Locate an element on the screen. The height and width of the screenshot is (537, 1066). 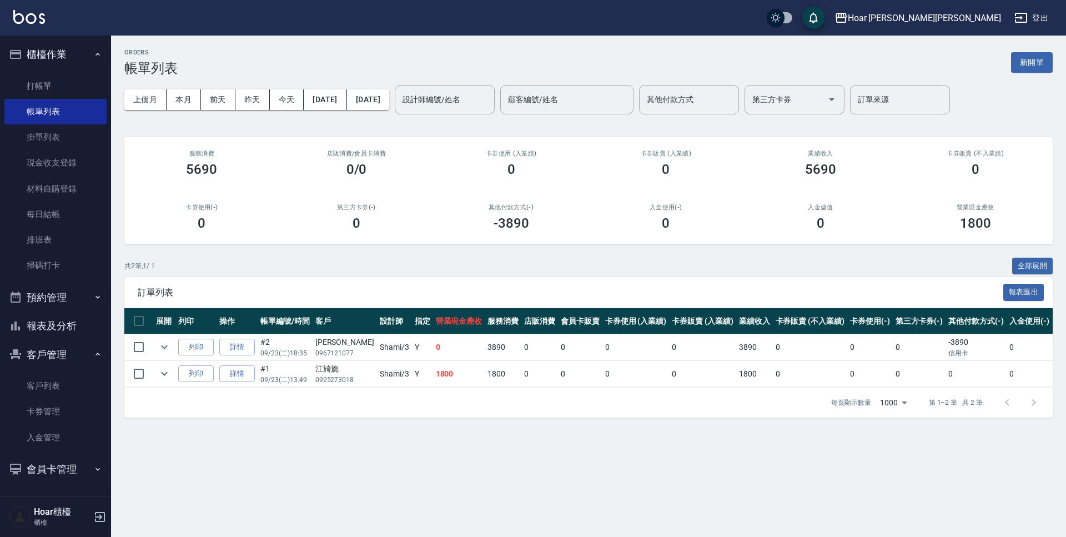
button: 登出 is located at coordinates (1031, 18).